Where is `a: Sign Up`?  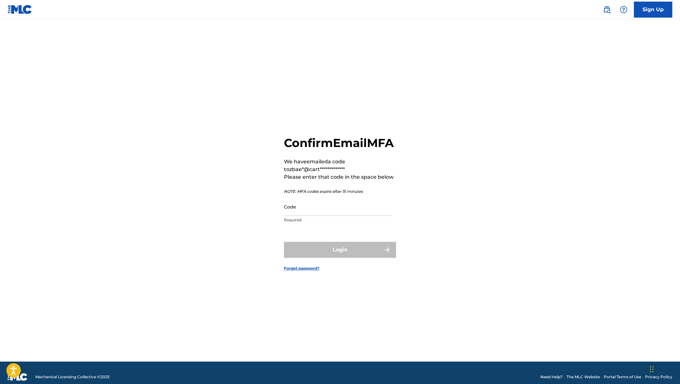 a: Sign Up is located at coordinates (653, 10).